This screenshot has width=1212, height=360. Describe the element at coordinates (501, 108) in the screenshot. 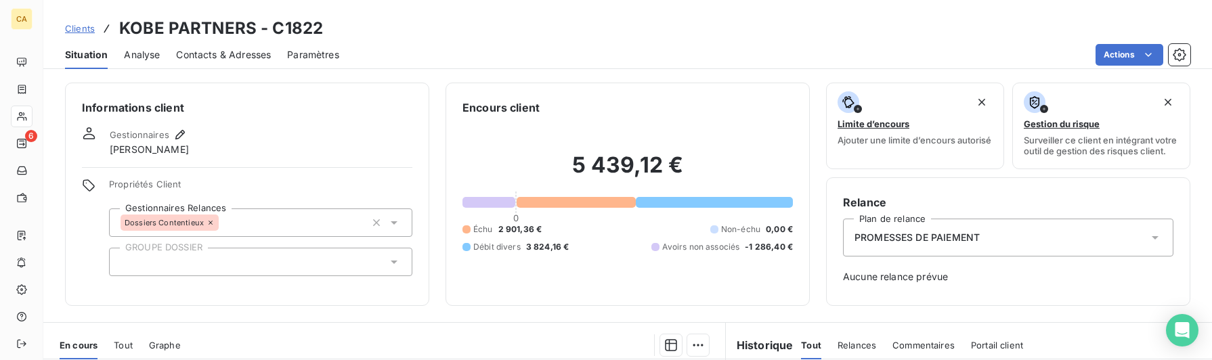

I see `h6: Encours client` at that location.